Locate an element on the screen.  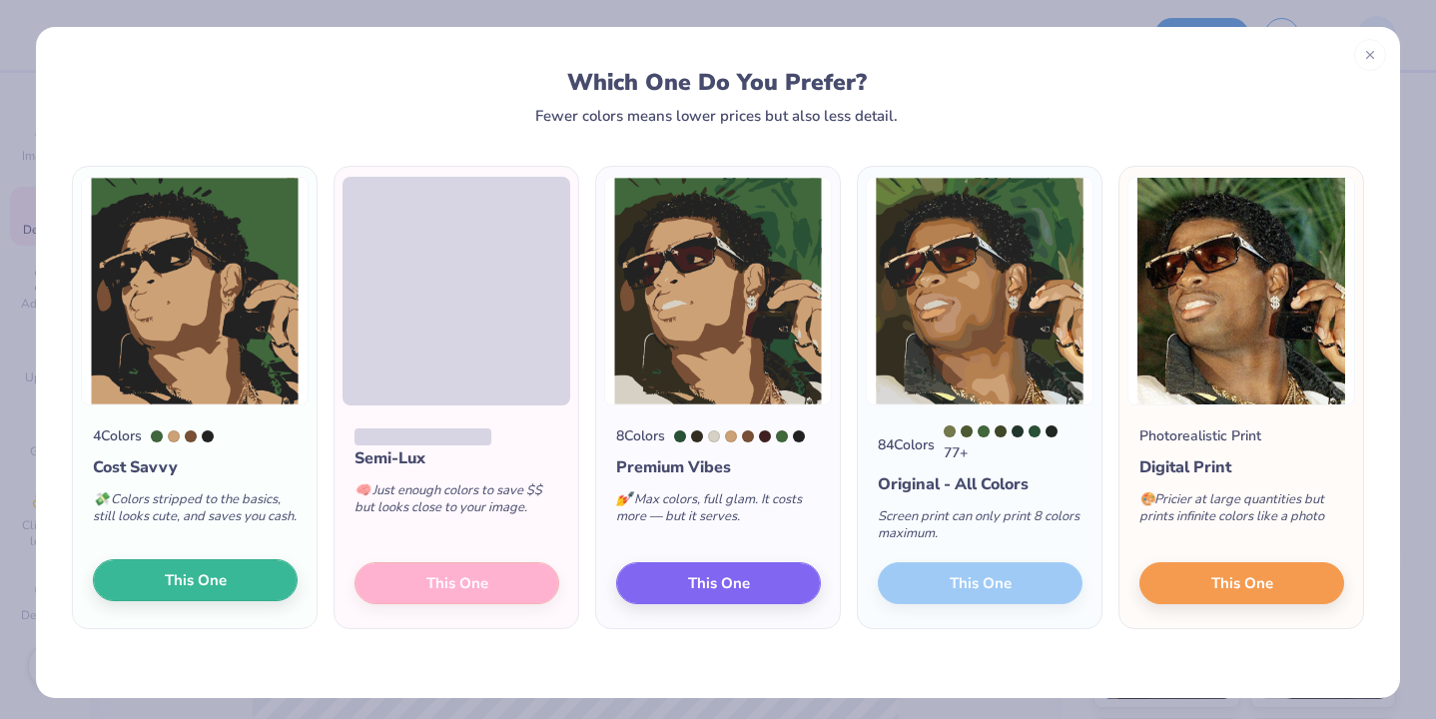
div: Pricier at large quantities but prints infinite colors like a photo is located at coordinates (1241, 512).